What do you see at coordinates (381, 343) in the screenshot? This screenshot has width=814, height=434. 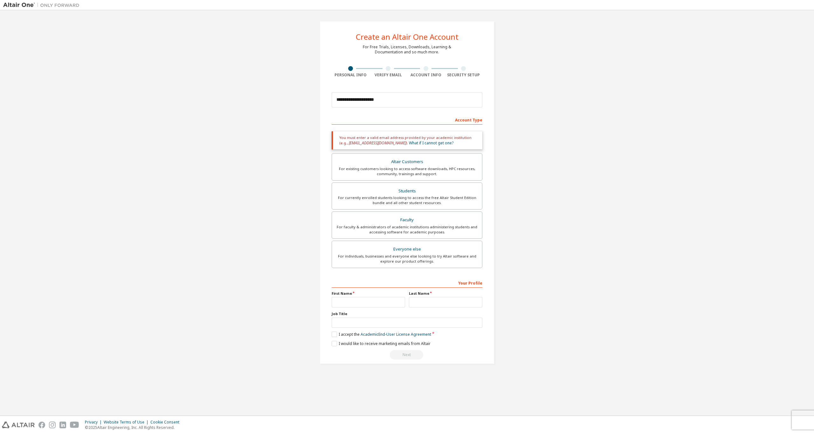 I see `label: I would like to receive marketing emails from Altair` at bounding box center [381, 343].